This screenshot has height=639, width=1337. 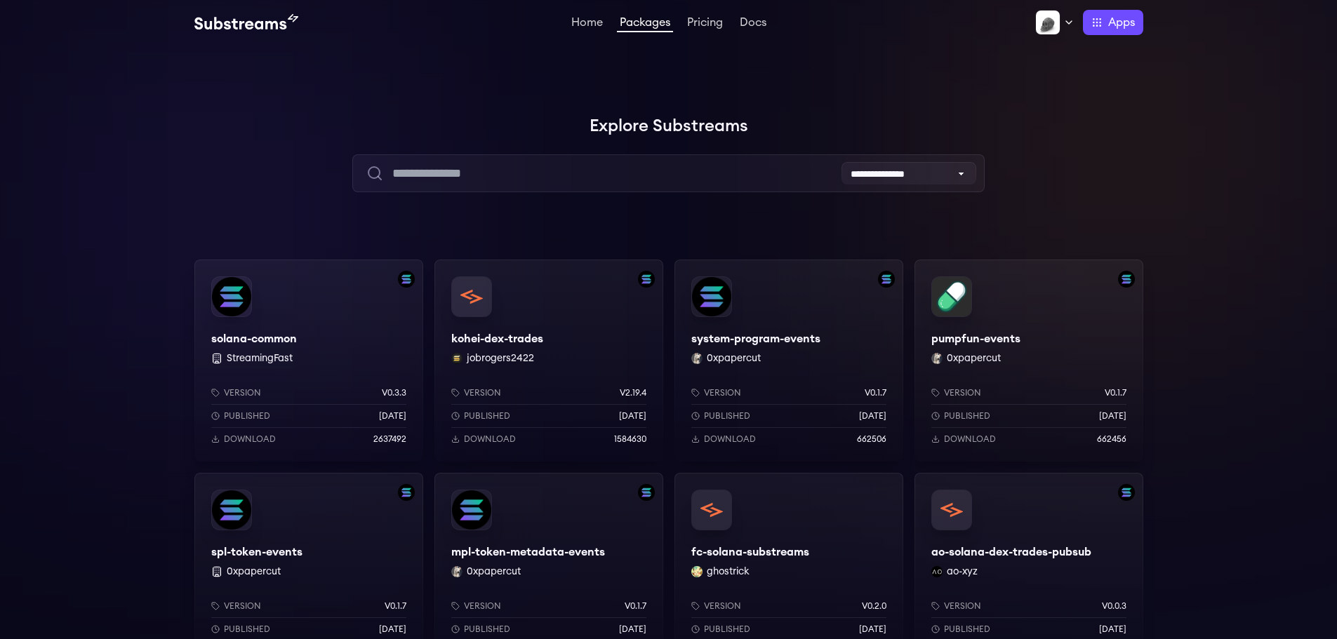 I want to click on img: Substream's logo, so click(x=246, y=22).